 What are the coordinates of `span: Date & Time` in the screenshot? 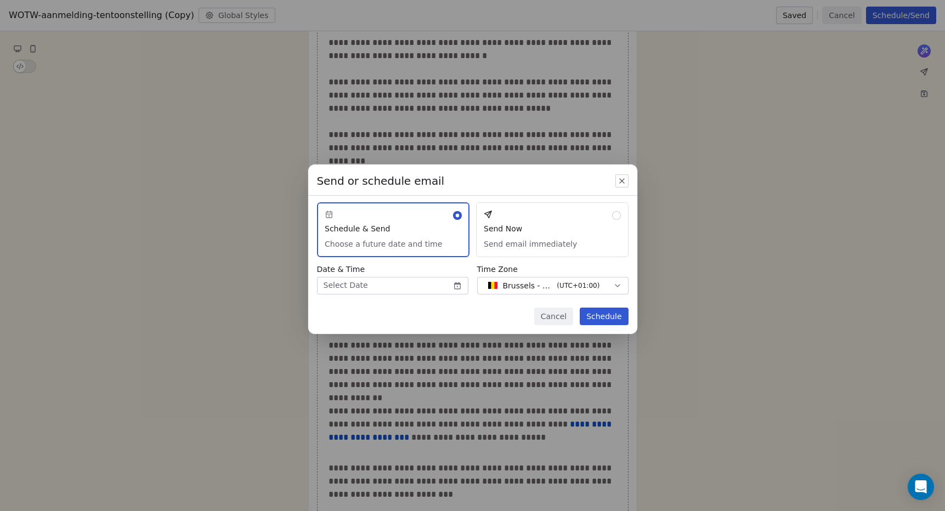 It's located at (393, 269).